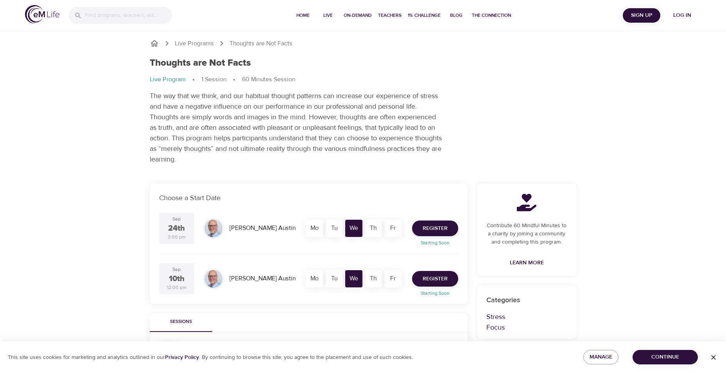 This screenshot has height=373, width=726. I want to click on img: logo, so click(42, 14).